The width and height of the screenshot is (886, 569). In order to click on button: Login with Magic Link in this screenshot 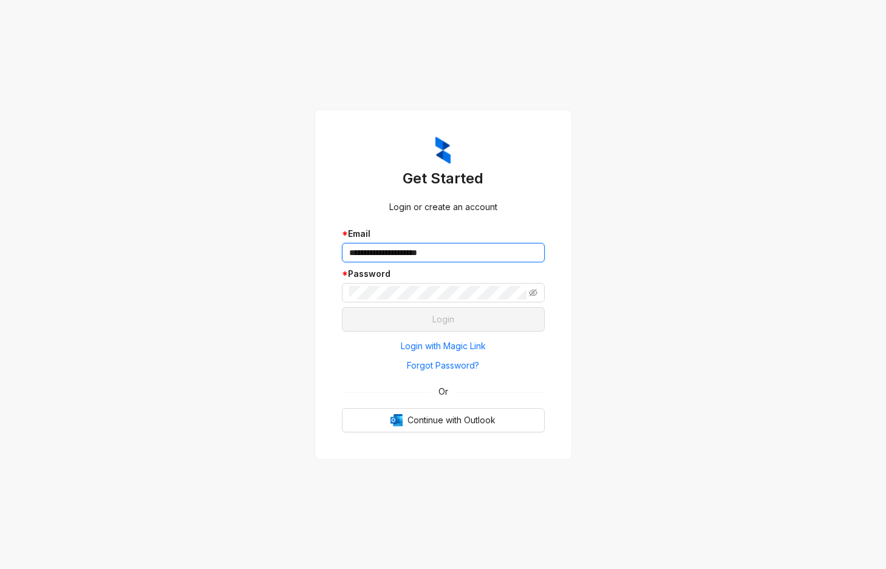, I will do `click(444, 346)`.